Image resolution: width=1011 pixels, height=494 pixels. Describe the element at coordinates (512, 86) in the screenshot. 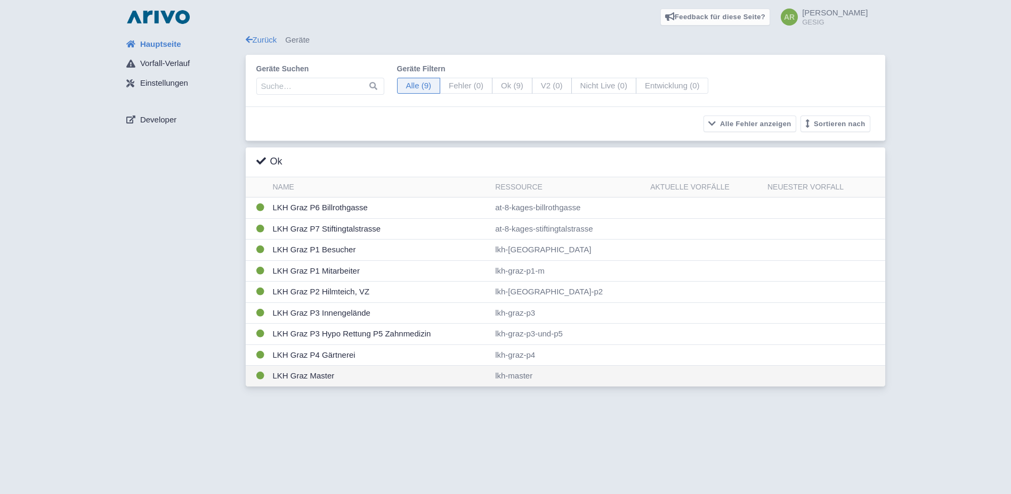

I see `span: Ok (9)` at that location.